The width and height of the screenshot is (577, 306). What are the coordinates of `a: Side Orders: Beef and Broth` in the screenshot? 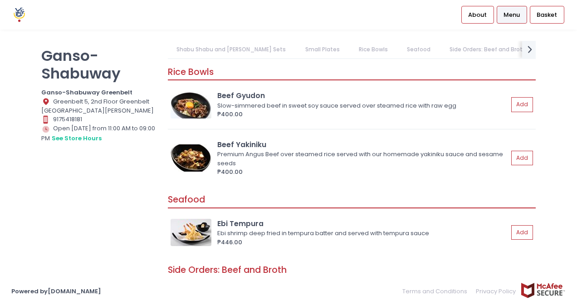 It's located at (488, 49).